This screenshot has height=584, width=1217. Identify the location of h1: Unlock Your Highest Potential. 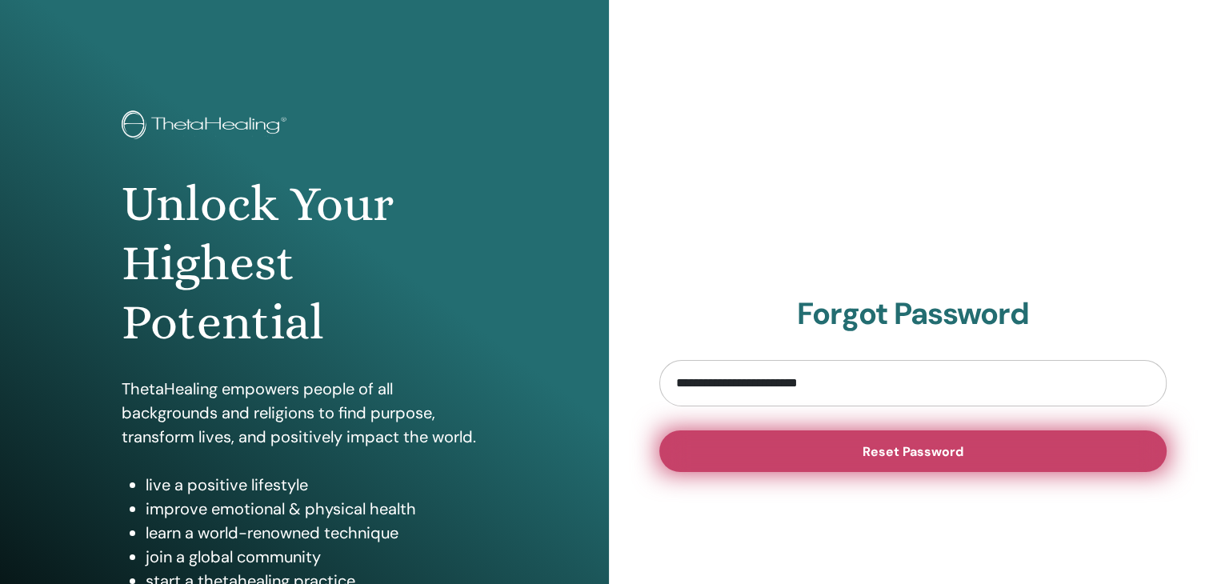
(304, 263).